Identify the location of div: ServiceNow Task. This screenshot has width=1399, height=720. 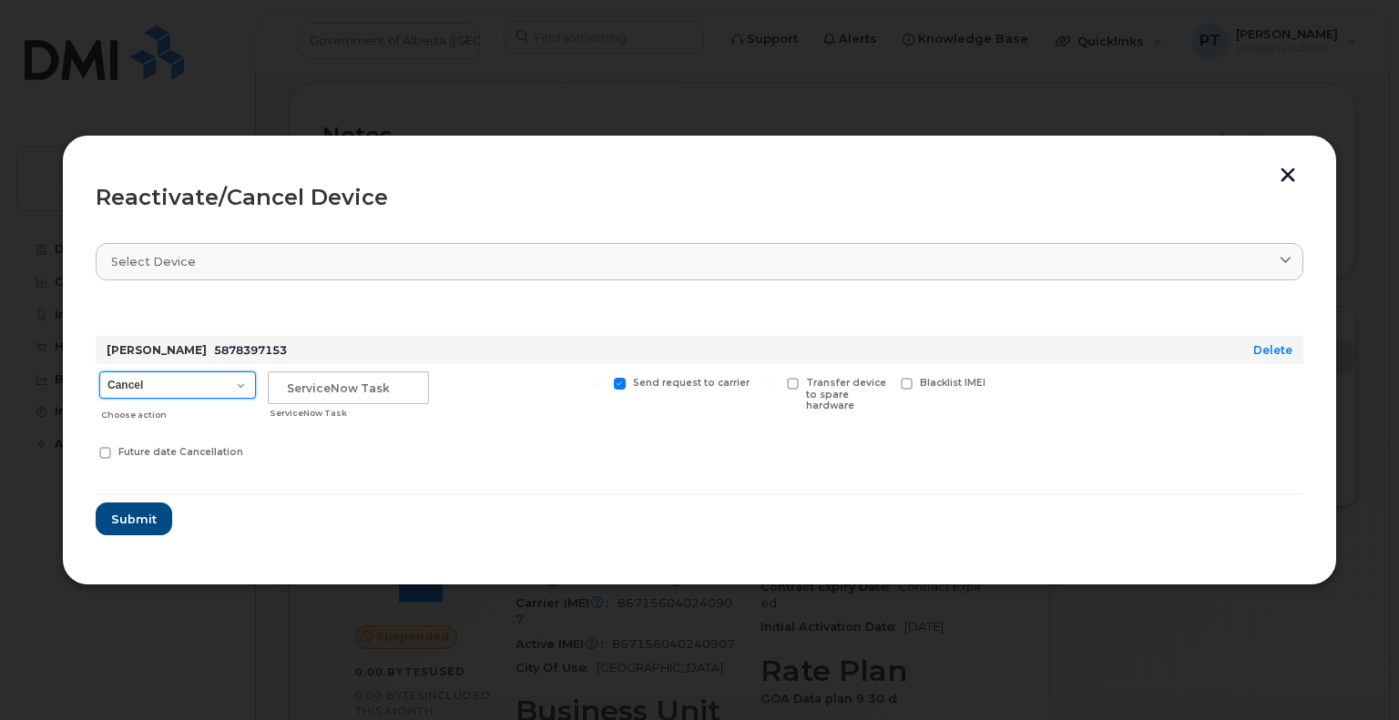
(349, 413).